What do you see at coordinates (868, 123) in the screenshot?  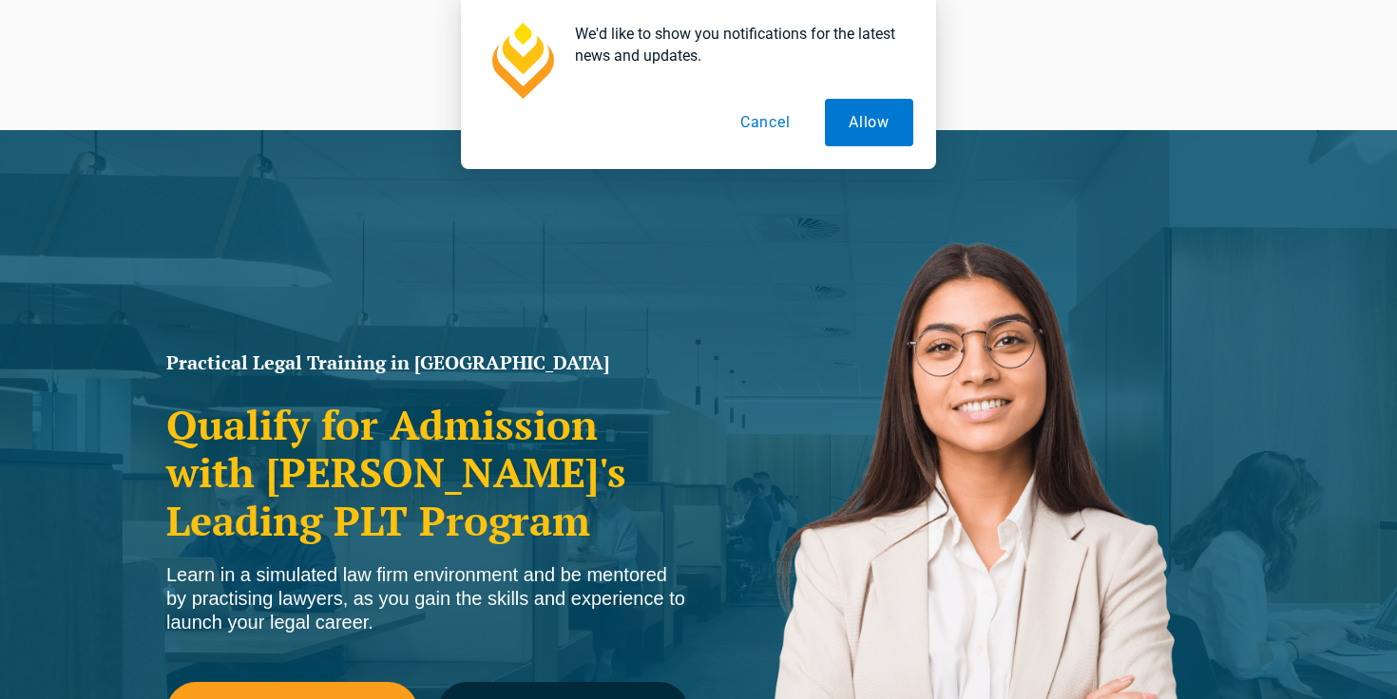 I see `button: Allow` at bounding box center [868, 123].